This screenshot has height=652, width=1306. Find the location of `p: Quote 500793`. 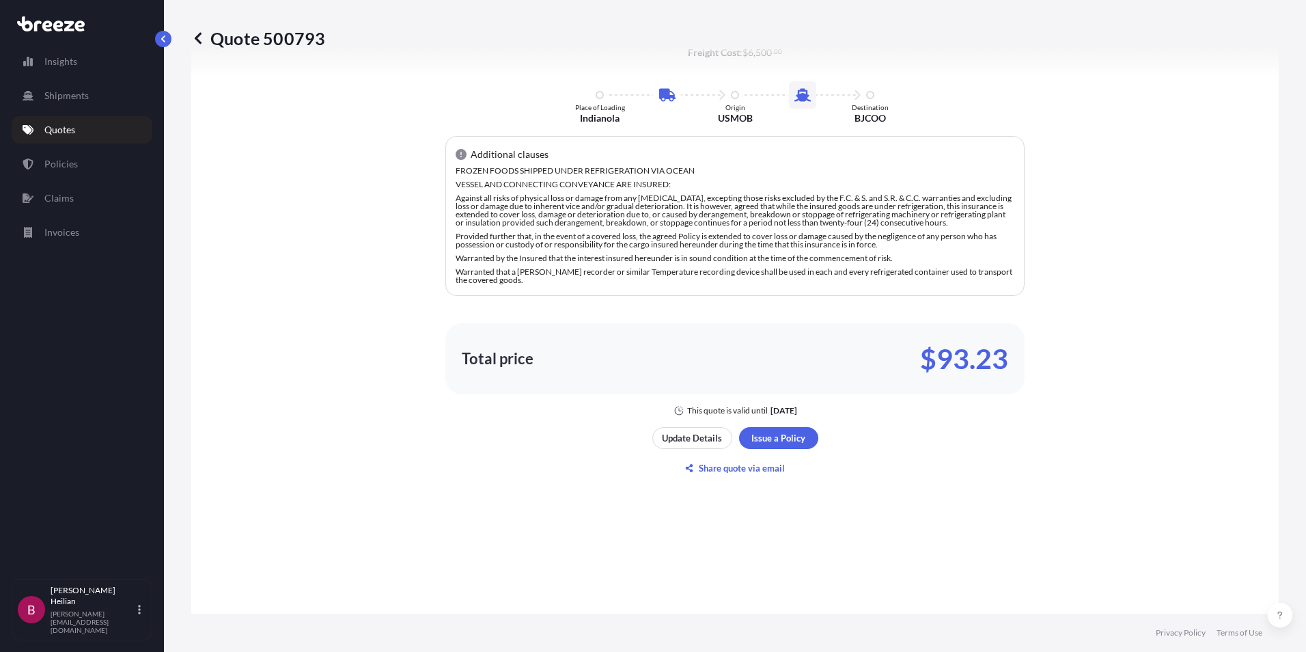

p: Quote 500793 is located at coordinates (258, 38).